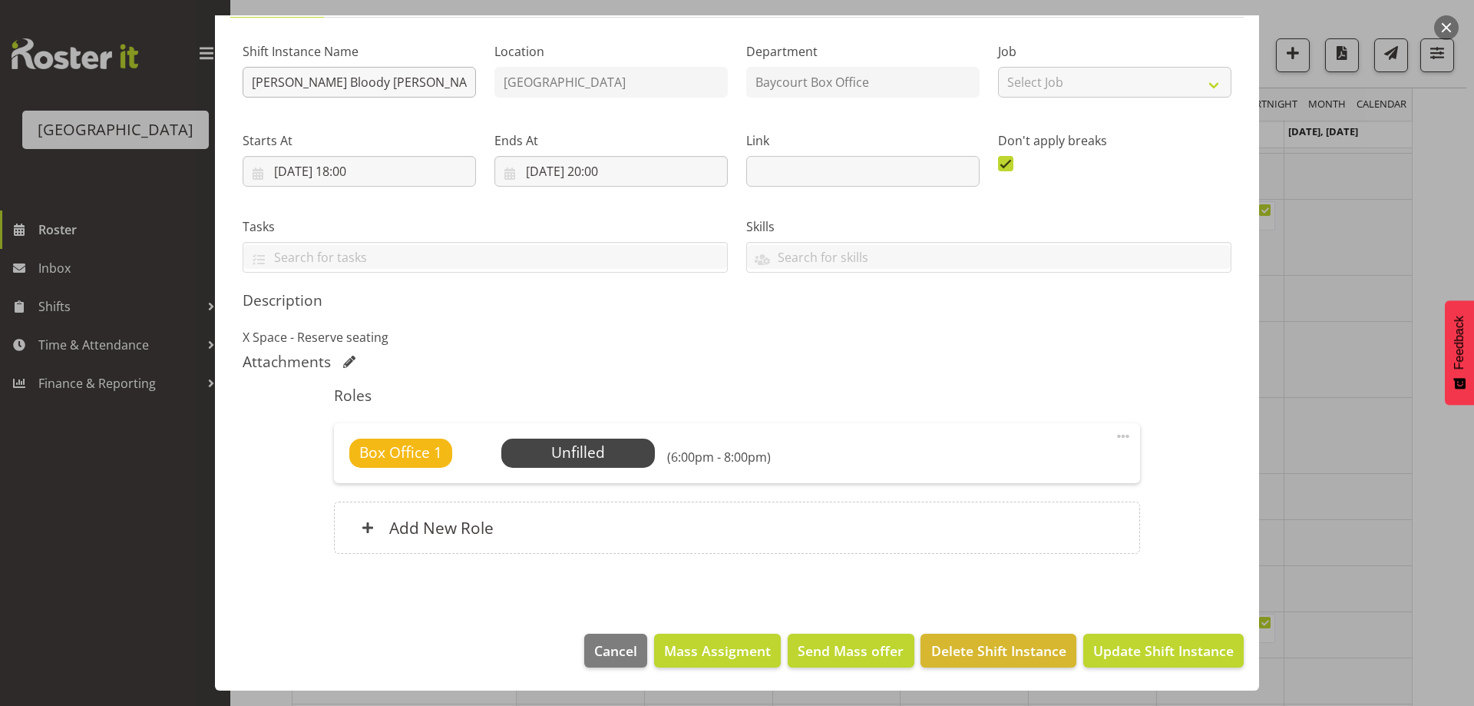  What do you see at coordinates (989, 227) in the screenshot?
I see `label: Skills` at bounding box center [989, 227].